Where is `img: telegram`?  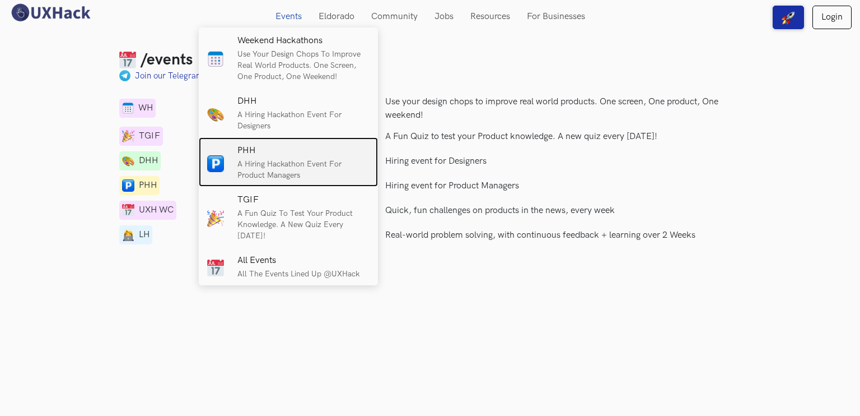
img: telegram is located at coordinates (128, 161).